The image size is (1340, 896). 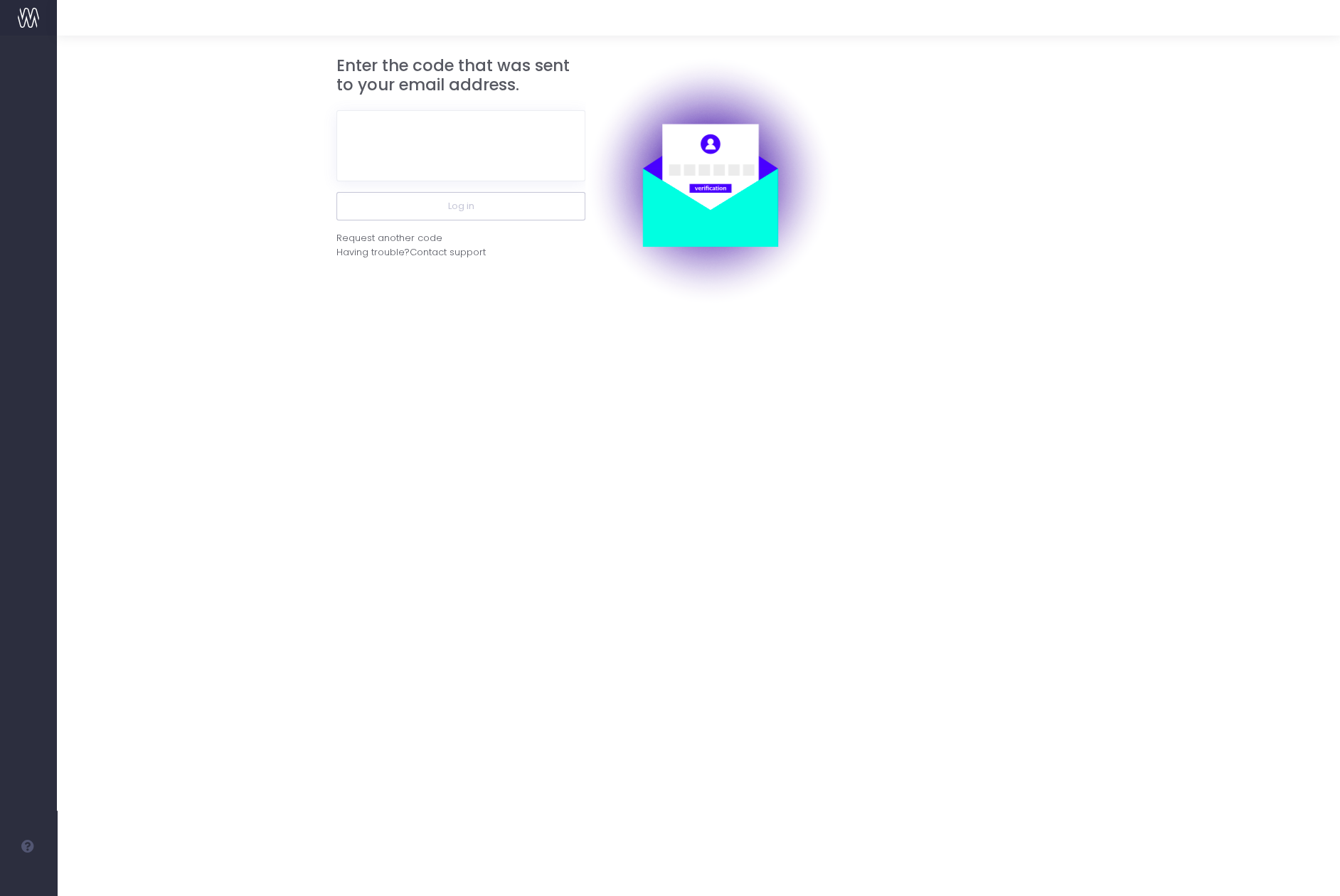 I want to click on div: Request another code, so click(x=389, y=238).